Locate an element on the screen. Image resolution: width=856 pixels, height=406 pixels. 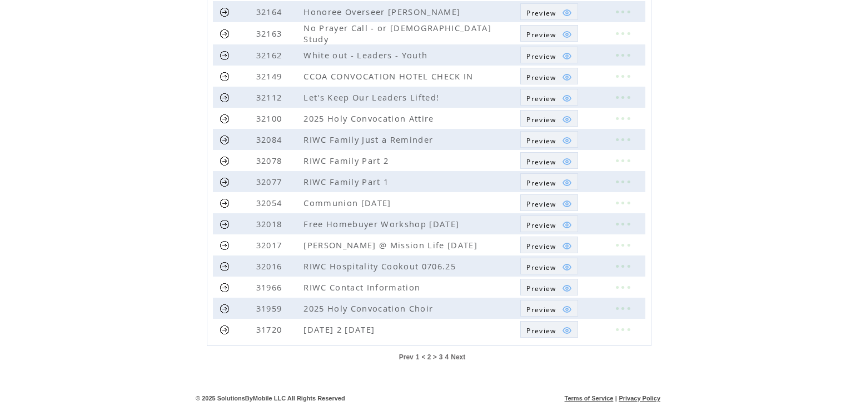
span: 4 is located at coordinates (447, 357).